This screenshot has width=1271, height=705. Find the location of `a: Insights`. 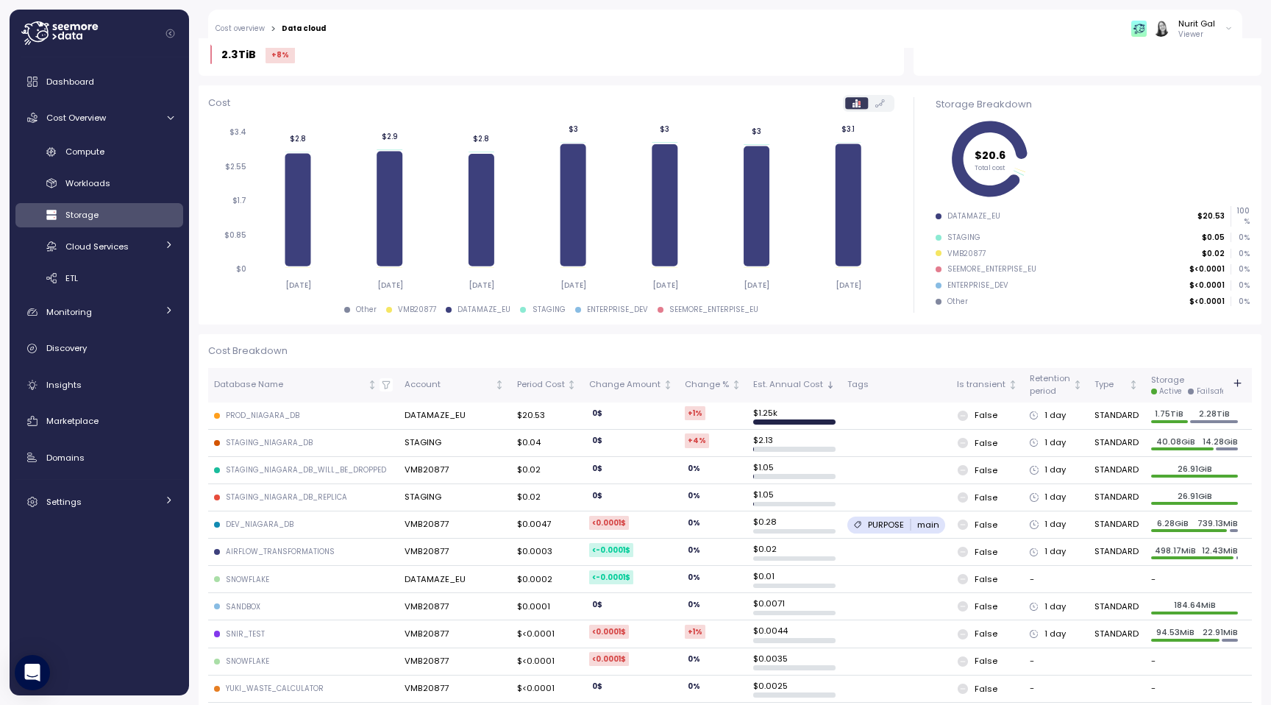

a: Insights is located at coordinates (99, 385).